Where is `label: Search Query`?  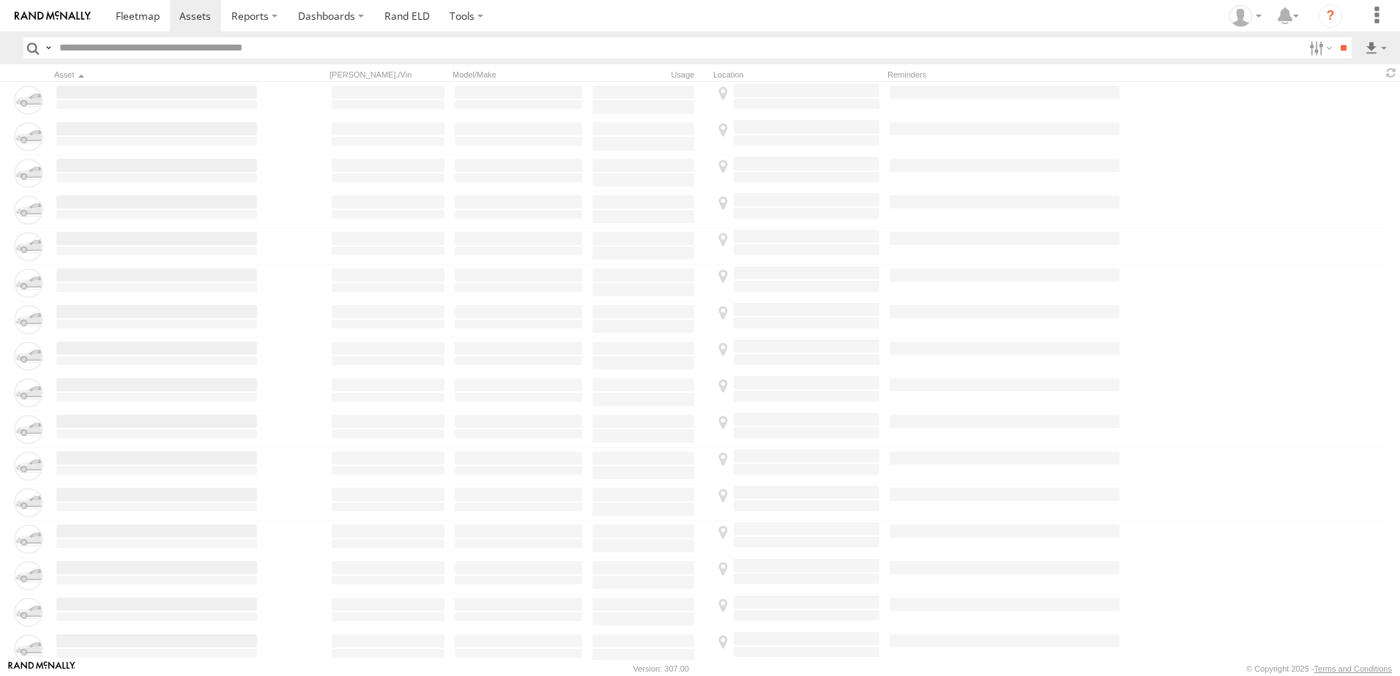 label: Search Query is located at coordinates (48, 48).